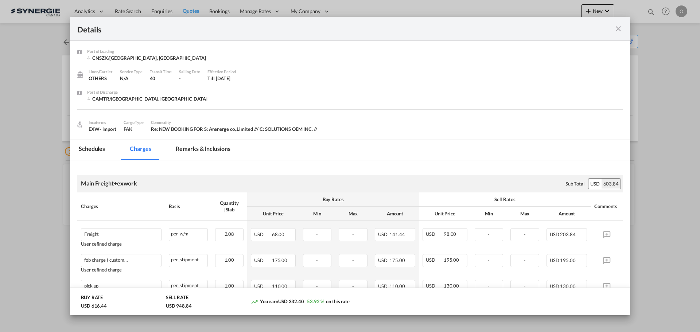 Image resolution: width=700 pixels, height=332 pixels. I want to click on div: Details, so click(323, 28).